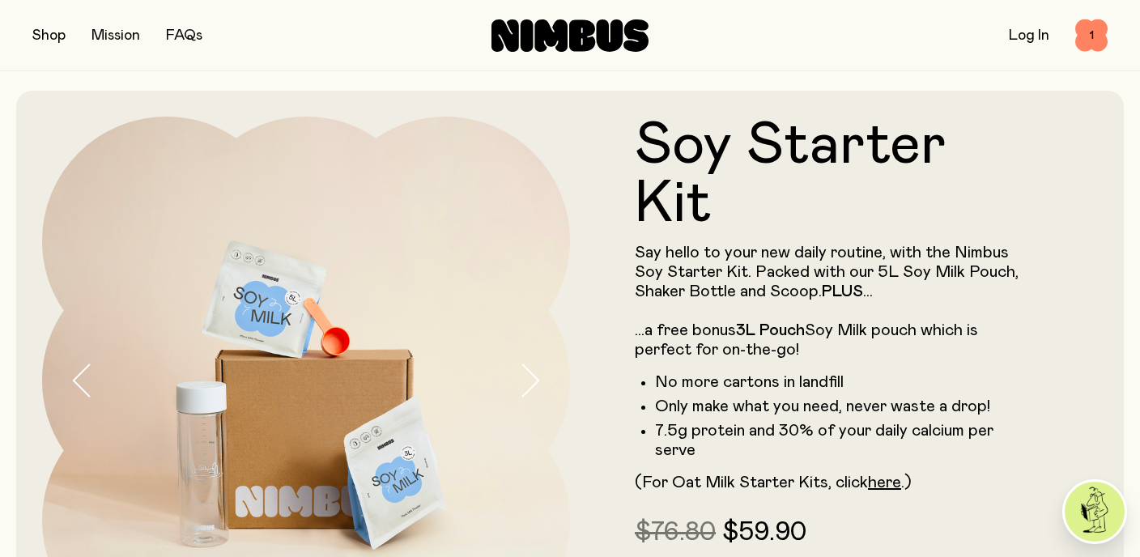  Describe the element at coordinates (746, 330) in the screenshot. I see `strong: 3L` at that location.